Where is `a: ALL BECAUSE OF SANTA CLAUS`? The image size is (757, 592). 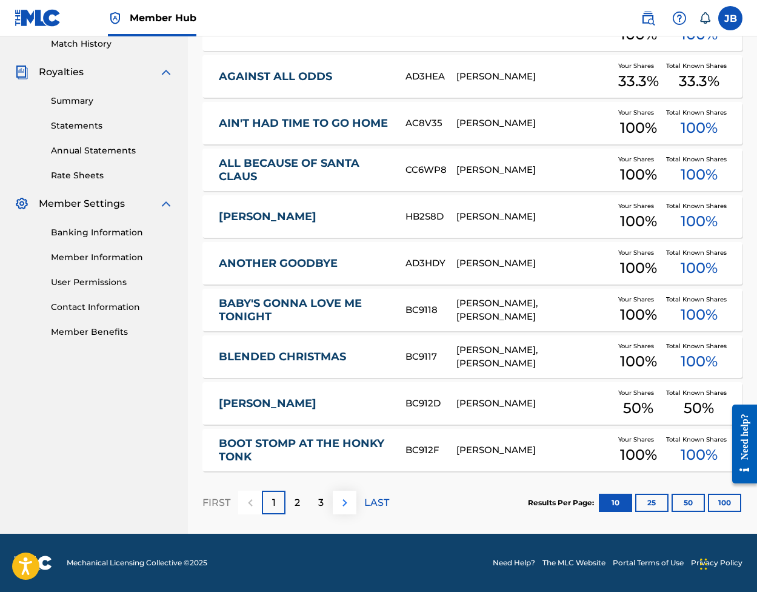 a: ALL BECAUSE OF SANTA CLAUS is located at coordinates (304, 170).